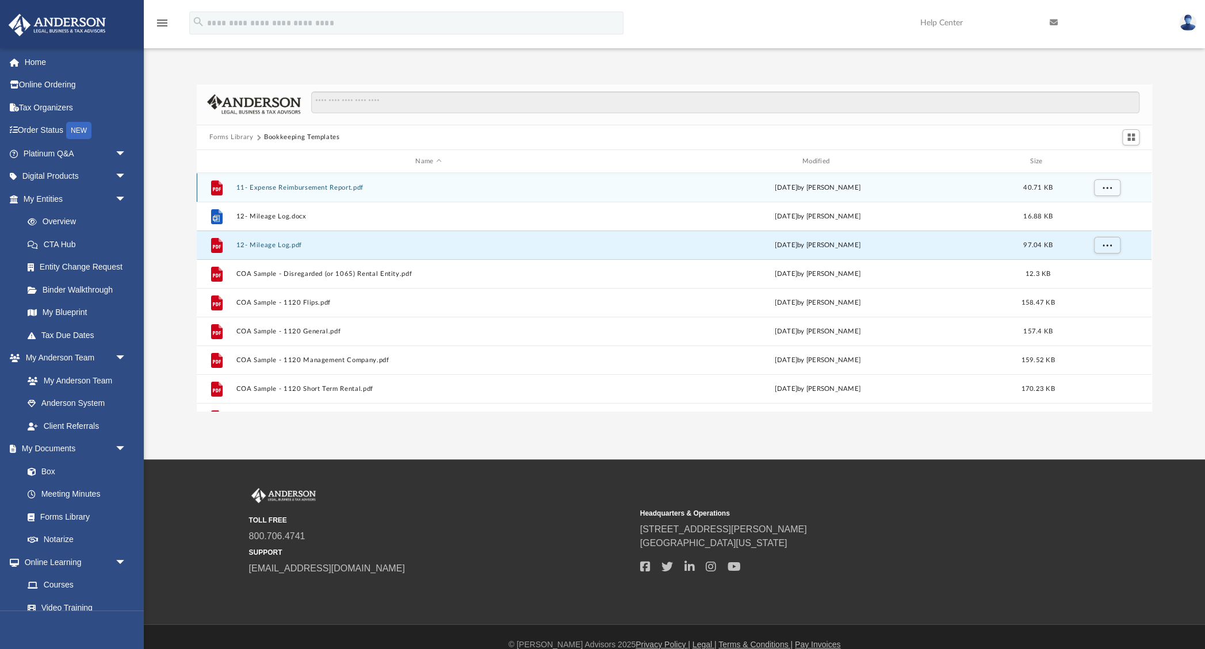  What do you see at coordinates (440, 520) in the screenshot?
I see `small: TOLL FREE` at bounding box center [440, 520].